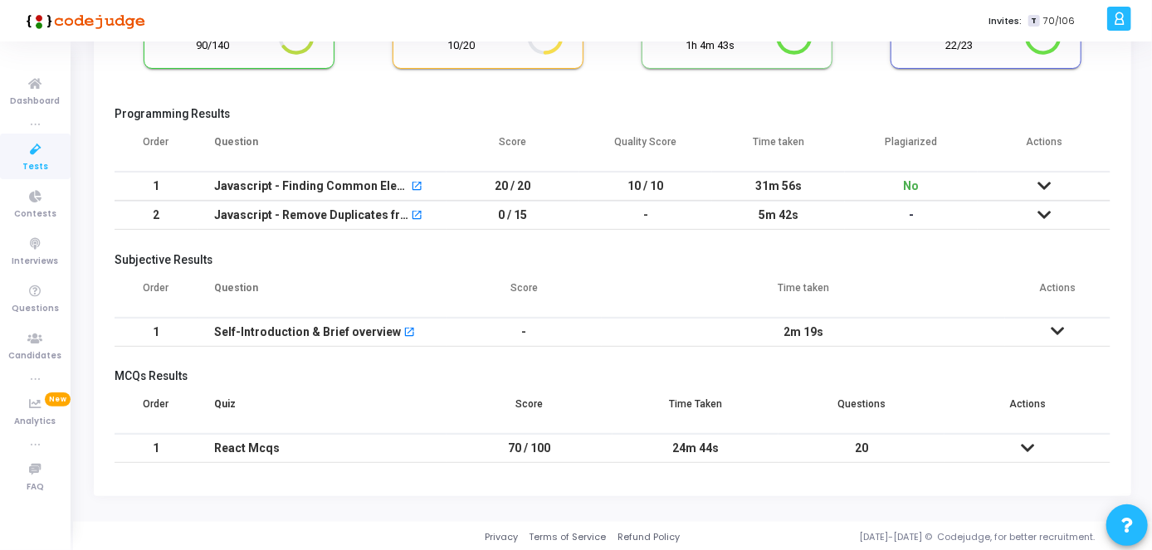 The image size is (1152, 550). Describe the element at coordinates (36, 422) in the screenshot. I see `span: Analytics` at that location.